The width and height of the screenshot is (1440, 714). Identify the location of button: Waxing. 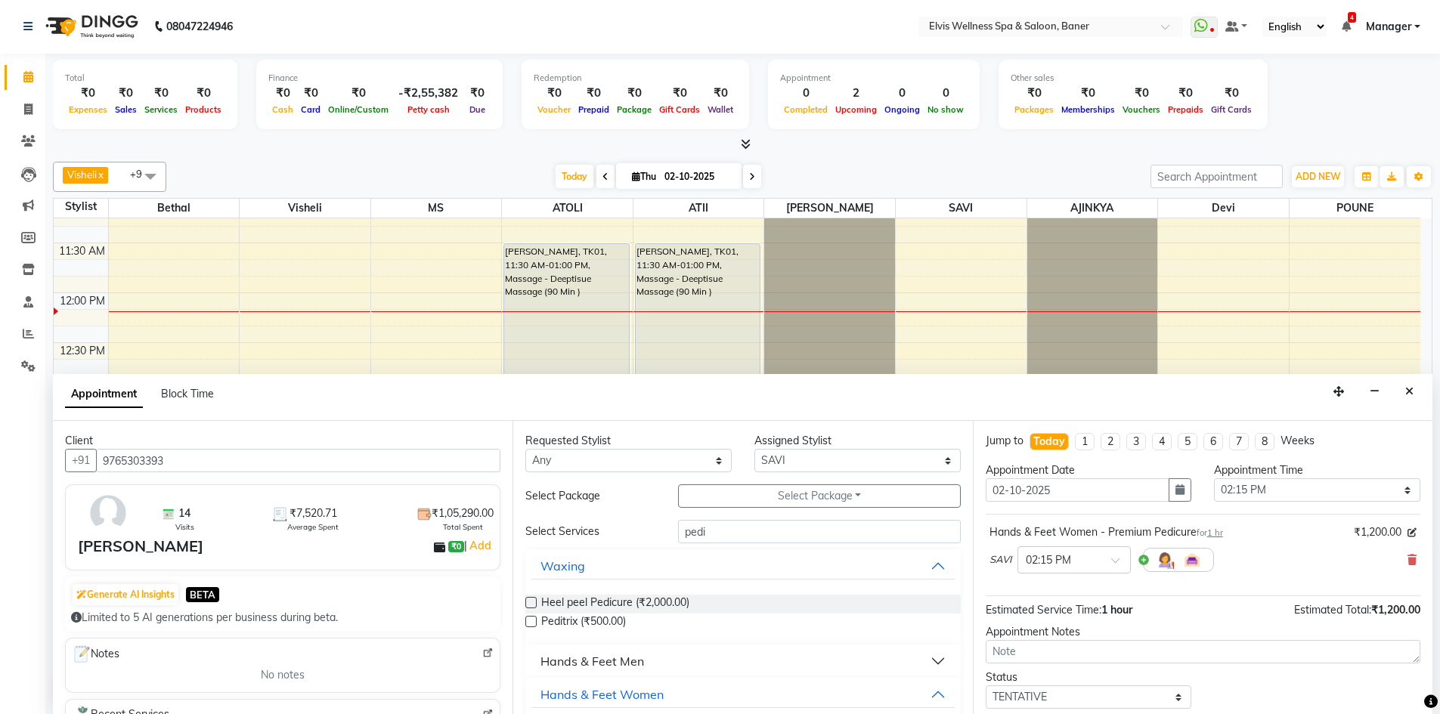
(742, 566).